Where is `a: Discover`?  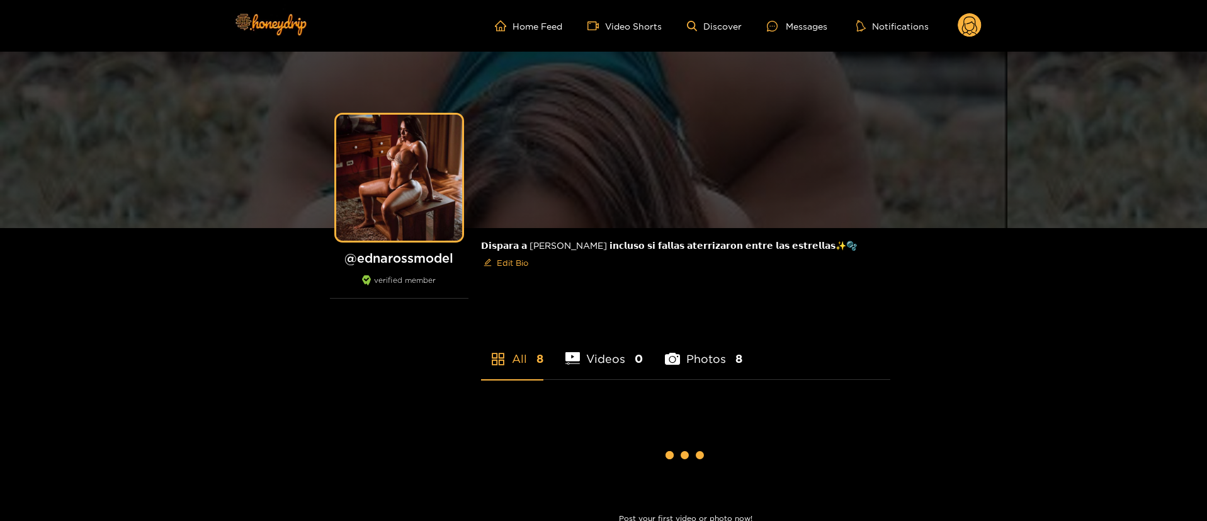
a: Discover is located at coordinates (714, 26).